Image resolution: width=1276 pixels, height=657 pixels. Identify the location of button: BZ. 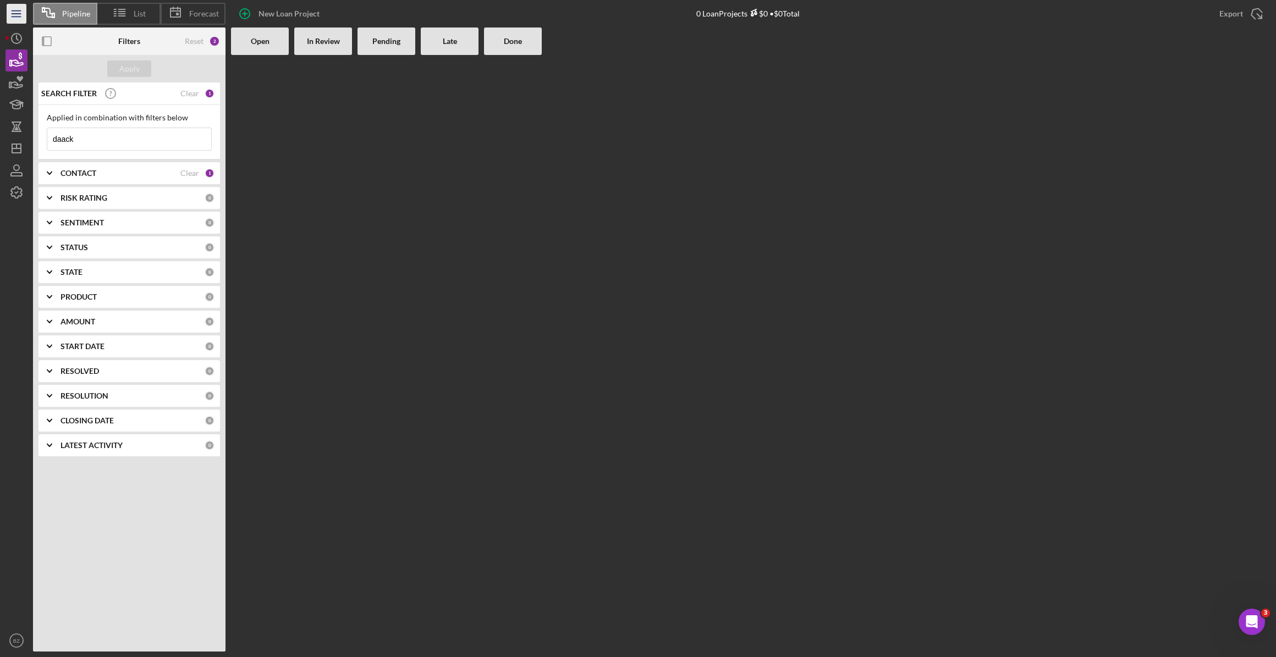
(16, 641).